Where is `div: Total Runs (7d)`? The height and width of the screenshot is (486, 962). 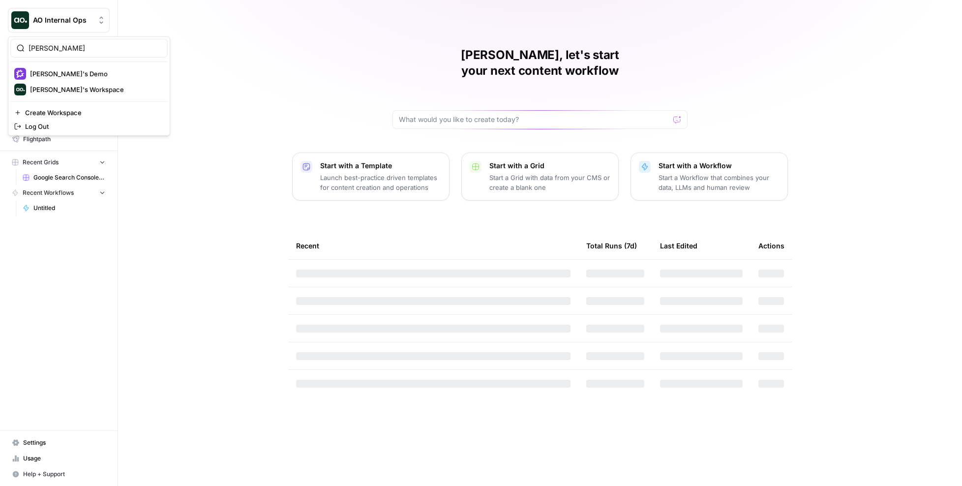
div: Total Runs (7d) is located at coordinates (611, 245).